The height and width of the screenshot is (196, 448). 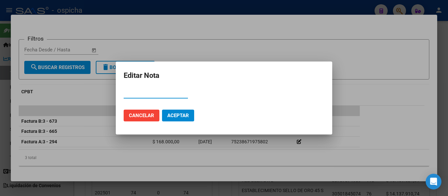 What do you see at coordinates (141, 116) in the screenshot?
I see `button: Cancelar` at bounding box center [141, 116].